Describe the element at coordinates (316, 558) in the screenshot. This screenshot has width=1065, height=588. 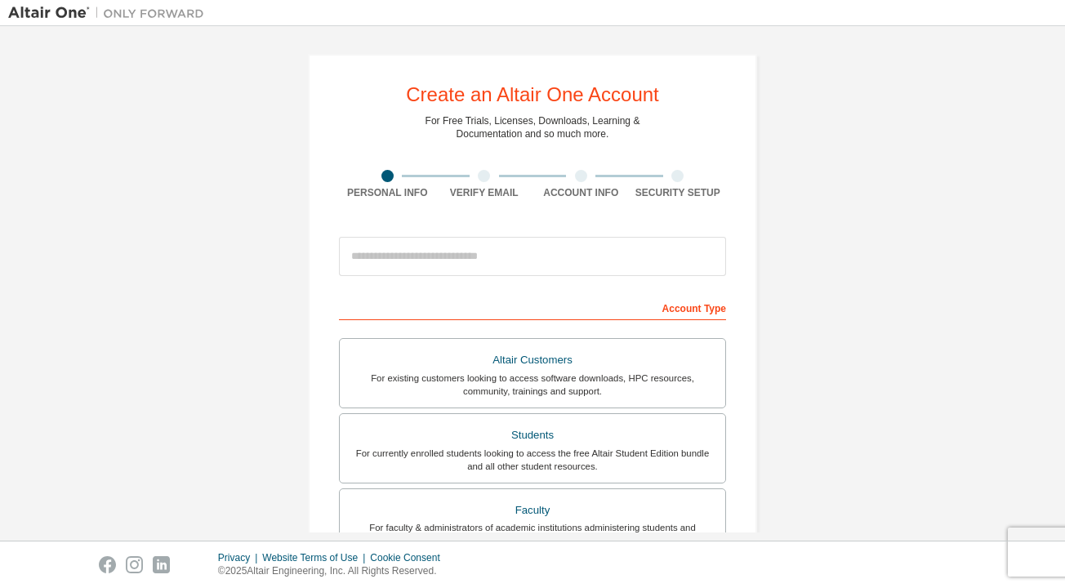
I see `div: Website Terms of Use` at that location.